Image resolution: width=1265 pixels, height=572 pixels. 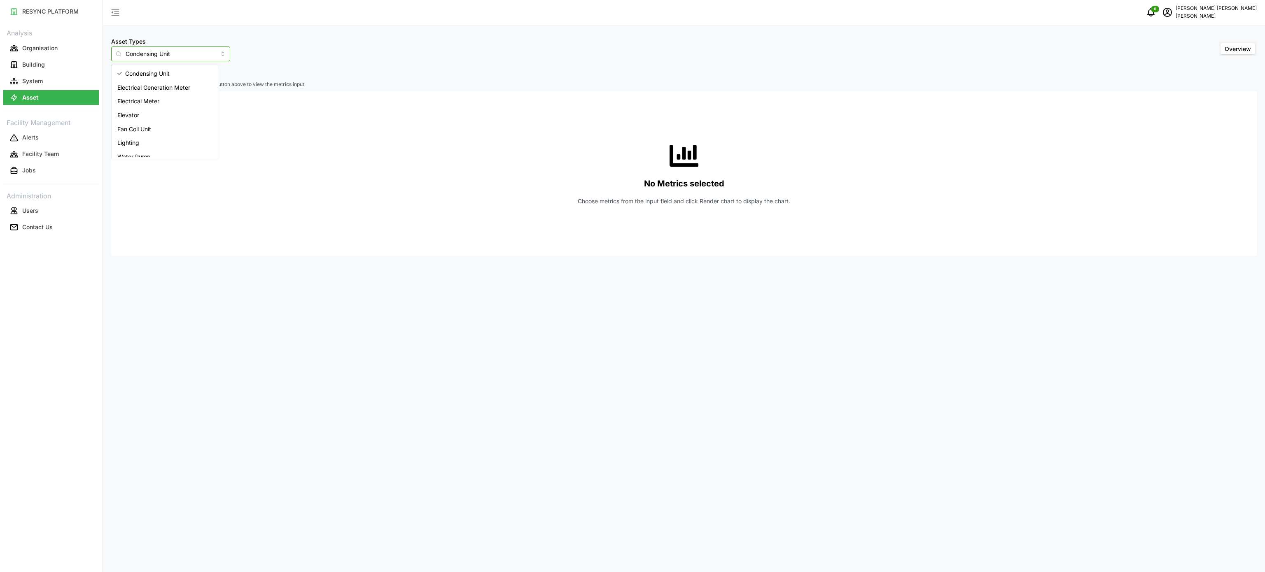 I want to click on p: Asset, so click(x=30, y=98).